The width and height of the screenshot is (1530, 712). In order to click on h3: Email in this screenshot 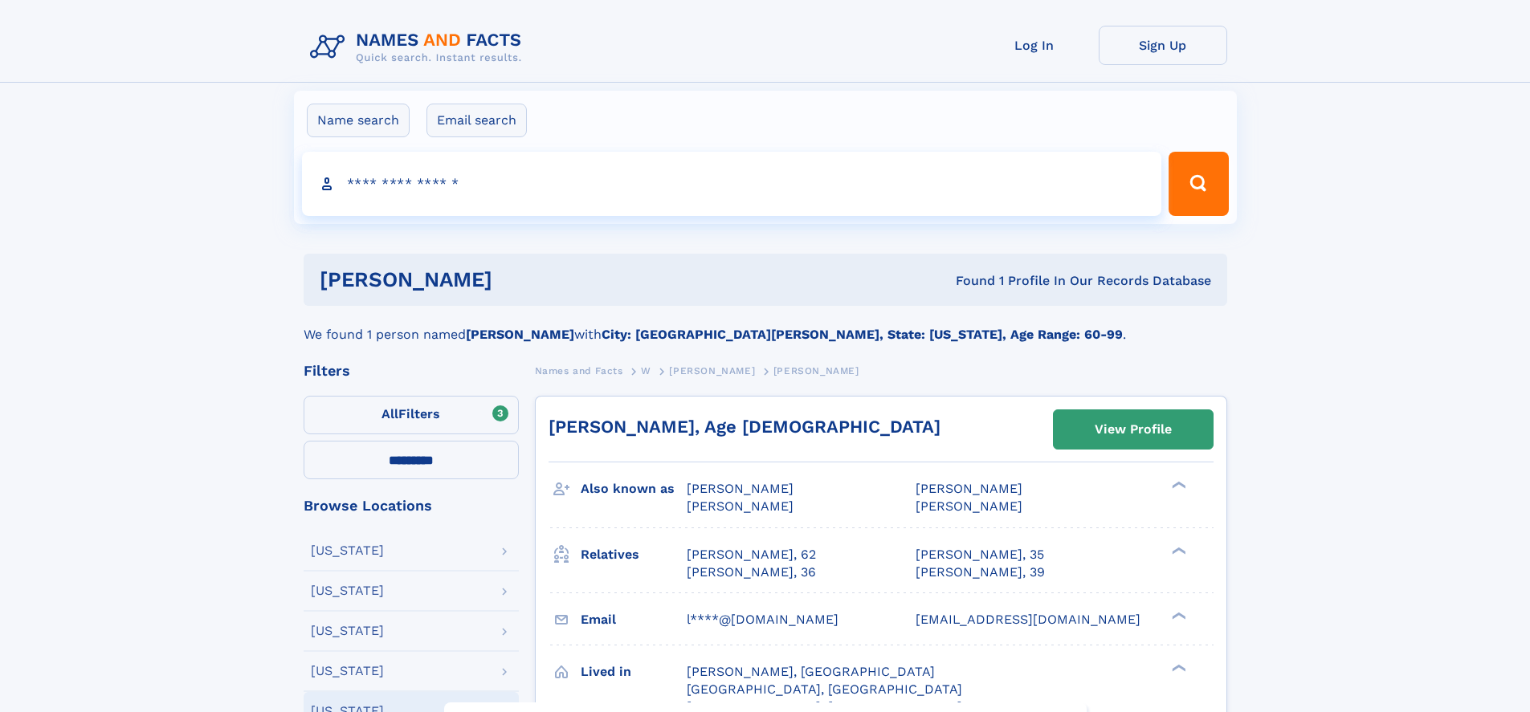, I will do `click(634, 620)`.